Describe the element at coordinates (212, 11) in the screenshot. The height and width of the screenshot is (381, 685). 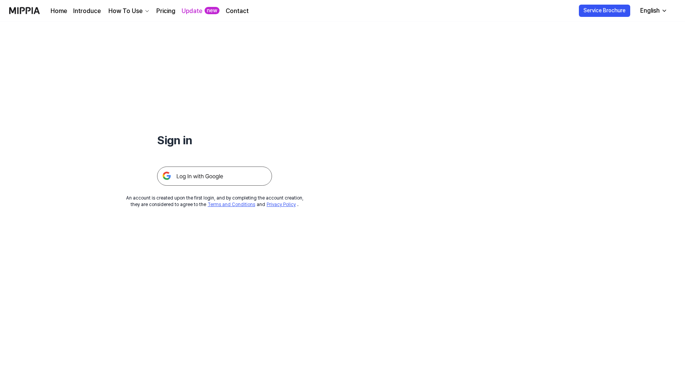
I see `div: new` at that location.